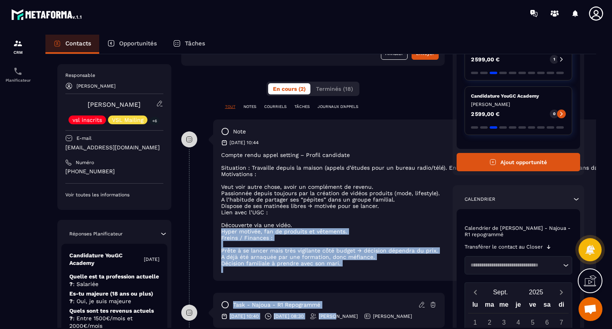 The image size is (612, 329). I want to click on p: JOURNAUX D'APPELS, so click(338, 107).